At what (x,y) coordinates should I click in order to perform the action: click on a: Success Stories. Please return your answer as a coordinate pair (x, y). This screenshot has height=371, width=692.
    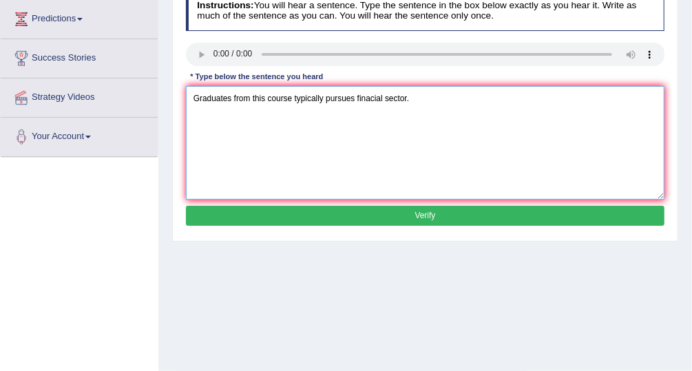
    Looking at the image, I should click on (79, 56).